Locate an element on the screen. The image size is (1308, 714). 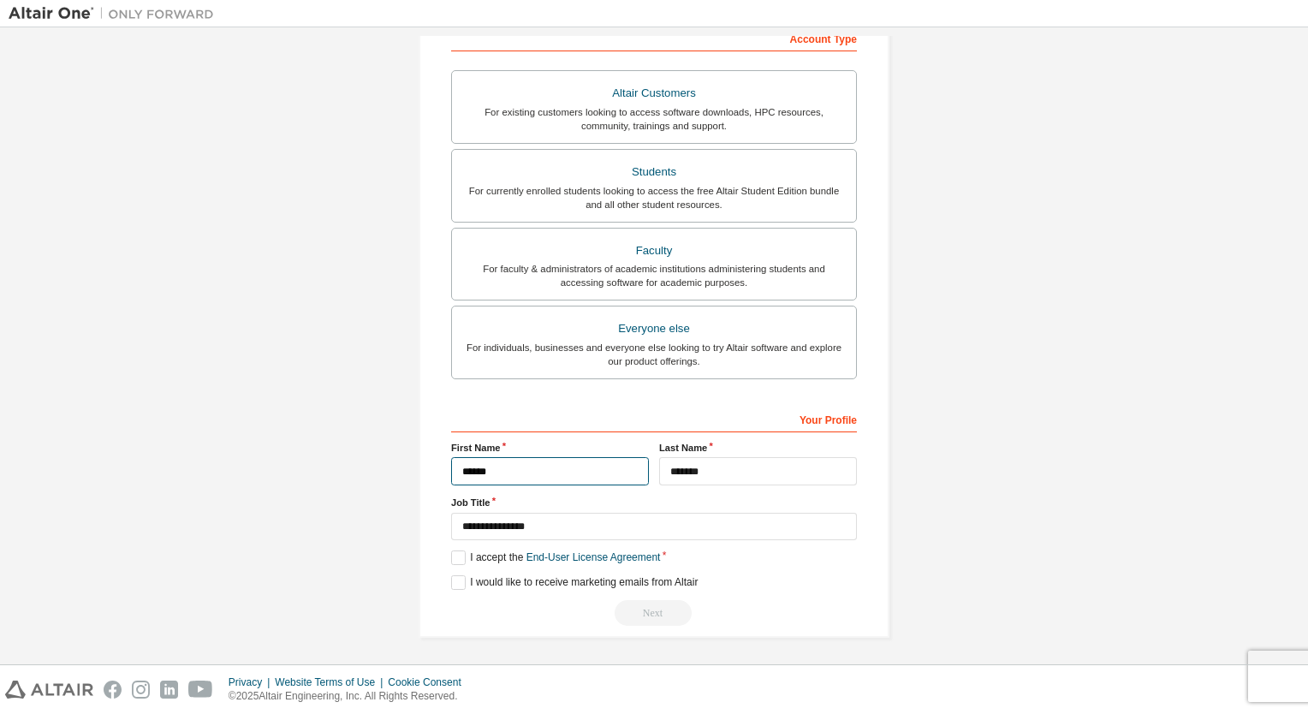
div: Privacy is located at coordinates (252, 682).